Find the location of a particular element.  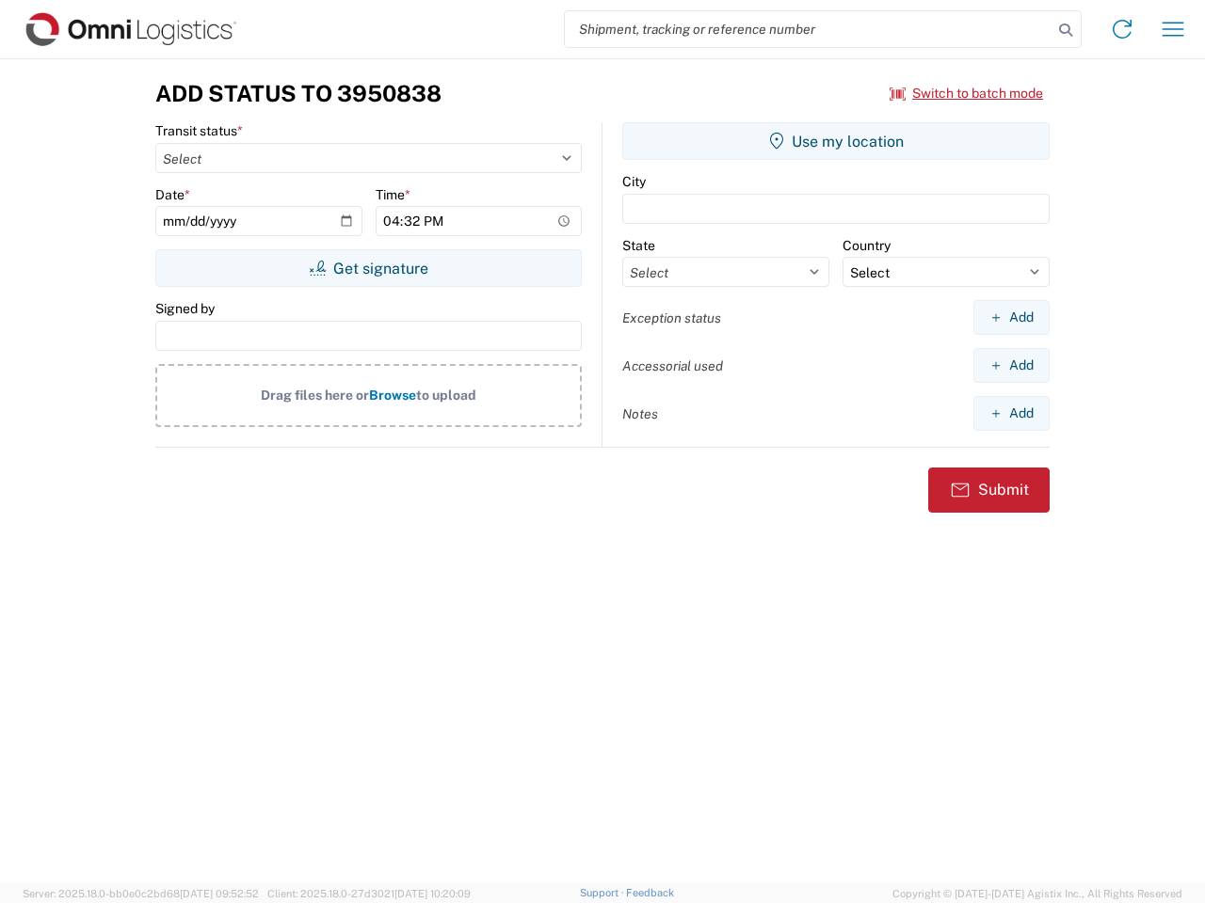

a: Feedback is located at coordinates (649, 893).